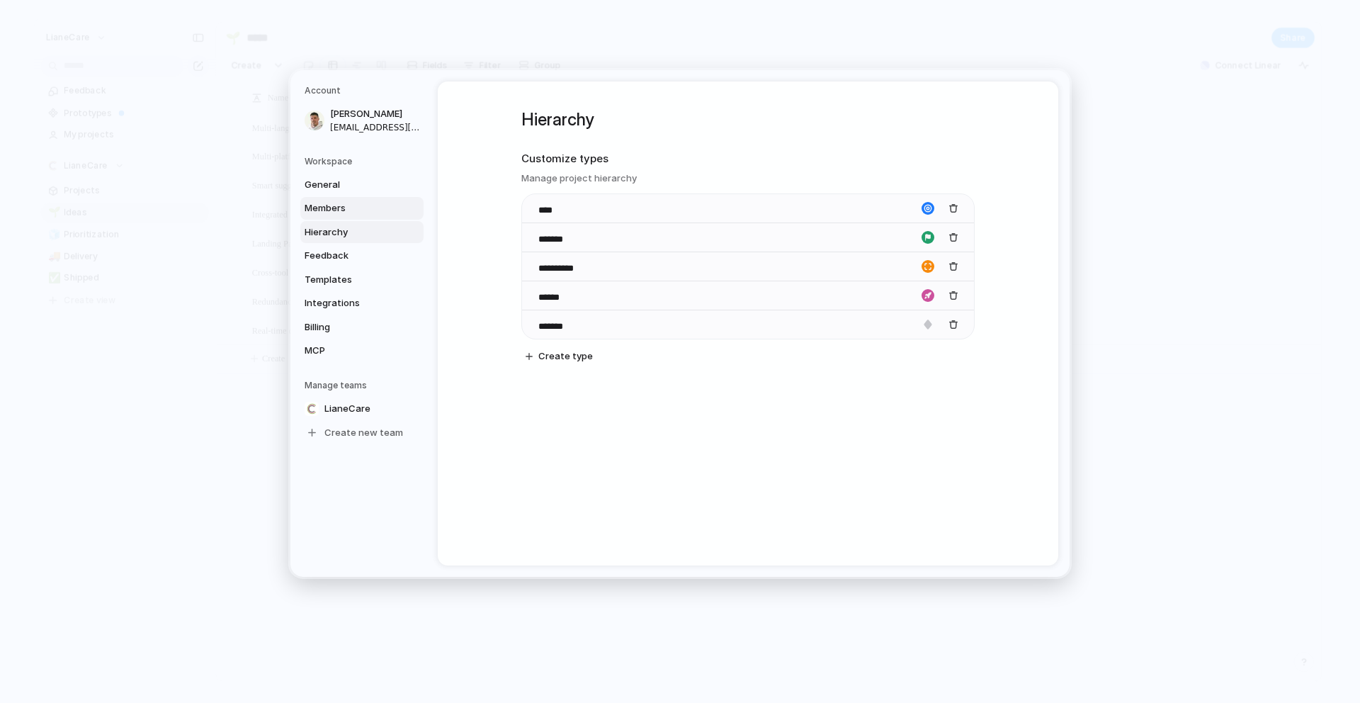 Image resolution: width=1360 pixels, height=703 pixels. I want to click on span: Integrations, so click(350, 303).